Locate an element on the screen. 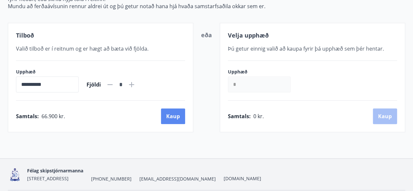 The image size is (413, 191). span: Velja upphæð is located at coordinates (248, 35).